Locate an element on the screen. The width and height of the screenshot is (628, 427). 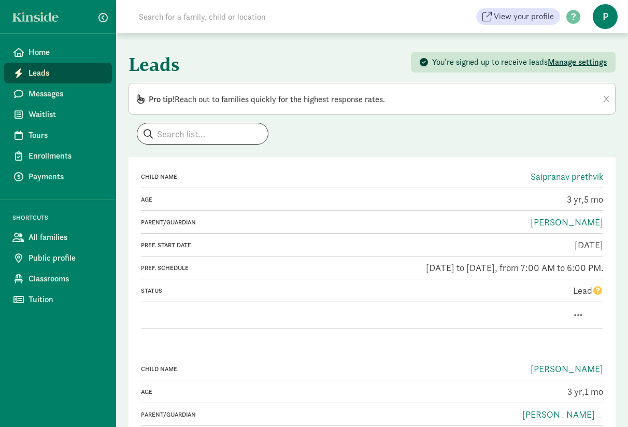
span: Pro tip! is located at coordinates (162, 99).